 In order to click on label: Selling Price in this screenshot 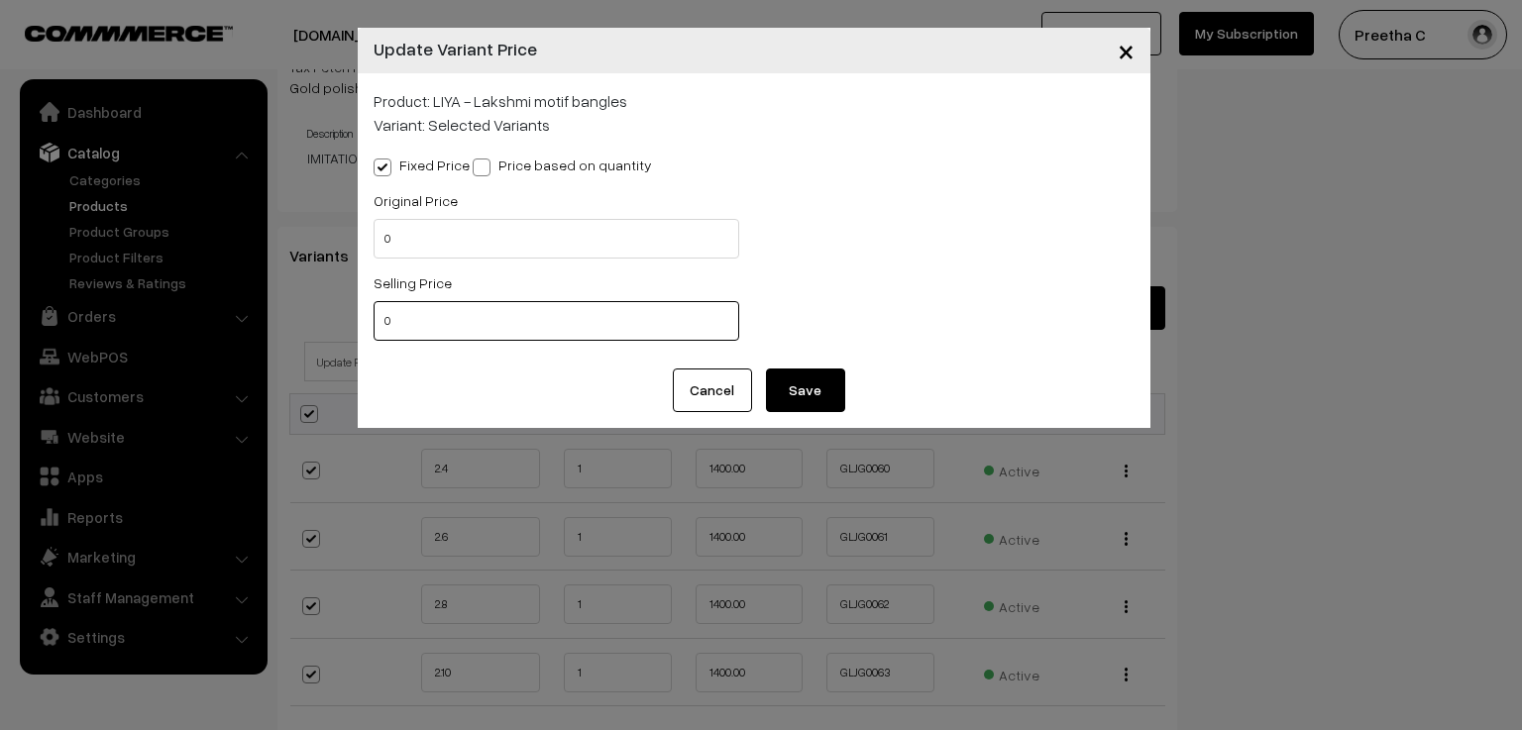, I will do `click(412, 282)`.